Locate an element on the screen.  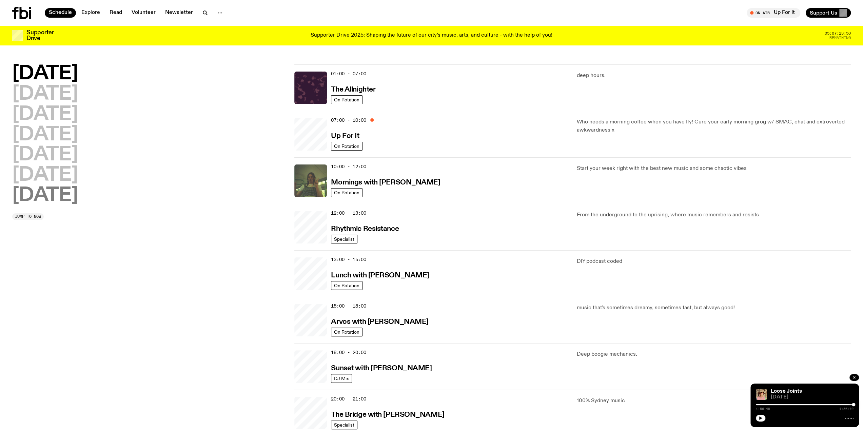
a: Bri is smiling and wearing a black t-shirt. She is standing in front of a lush, green field. Ther... is located at coordinates (311, 320).